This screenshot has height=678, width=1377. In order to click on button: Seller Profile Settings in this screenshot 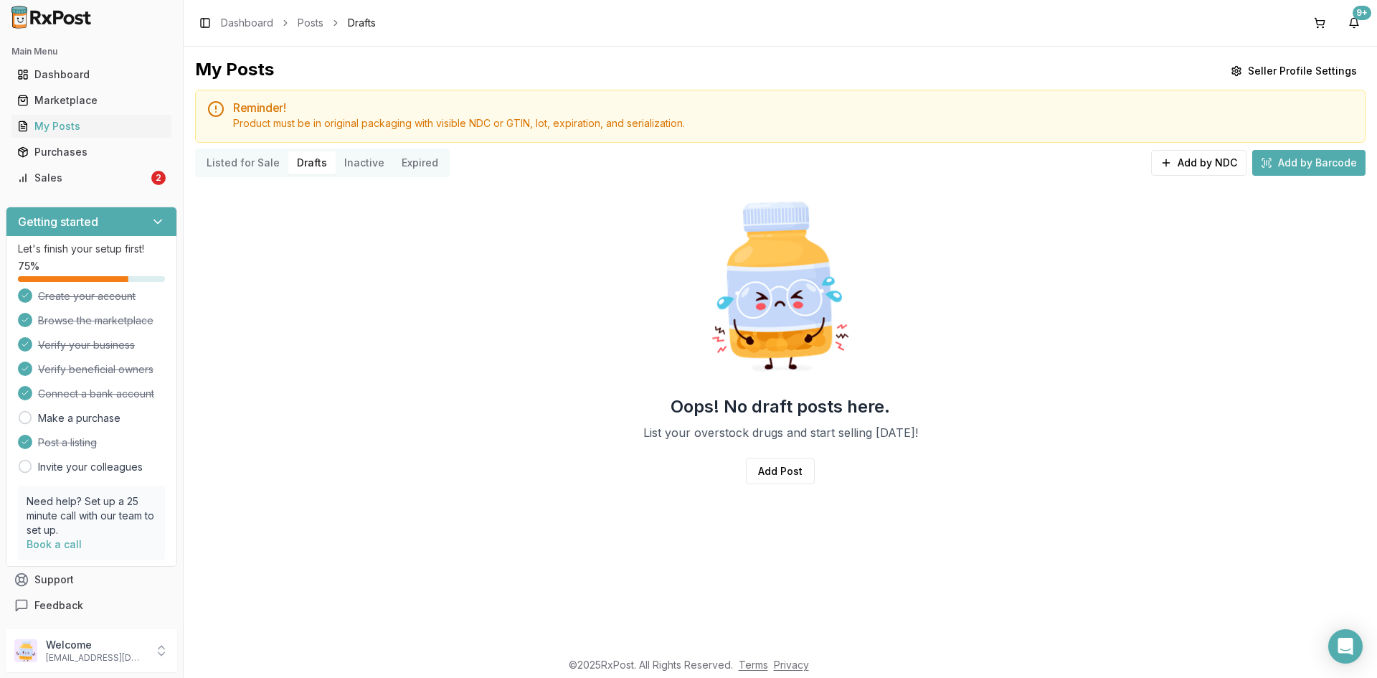, I will do `click(1293, 71)`.